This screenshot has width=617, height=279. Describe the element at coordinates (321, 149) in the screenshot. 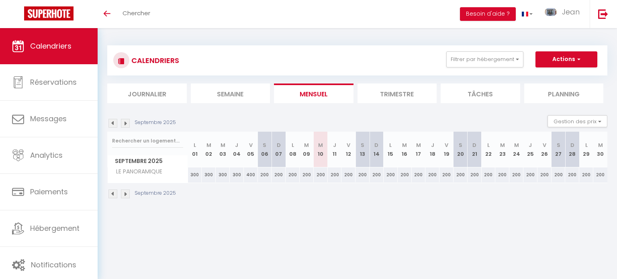

I see `th: 10` at that location.